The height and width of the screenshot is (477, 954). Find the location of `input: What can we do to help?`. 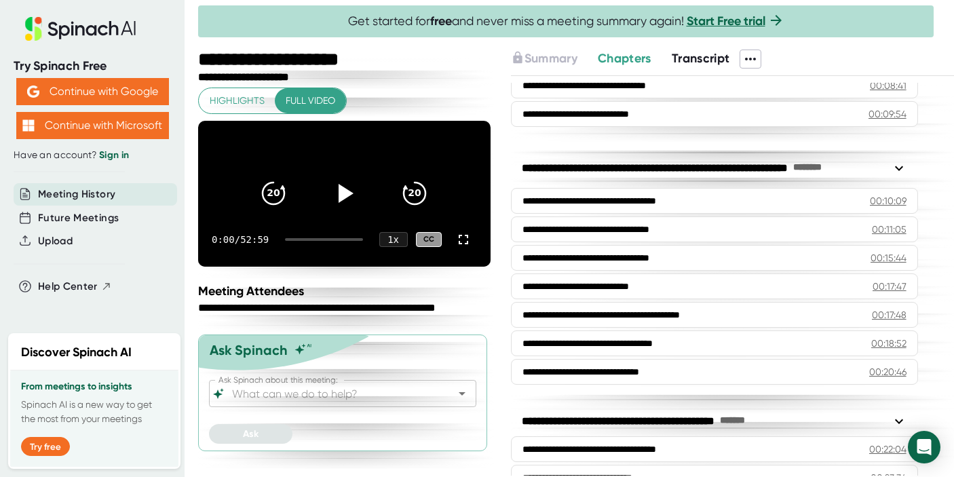

input: What can we do to help? is located at coordinates (330, 393).